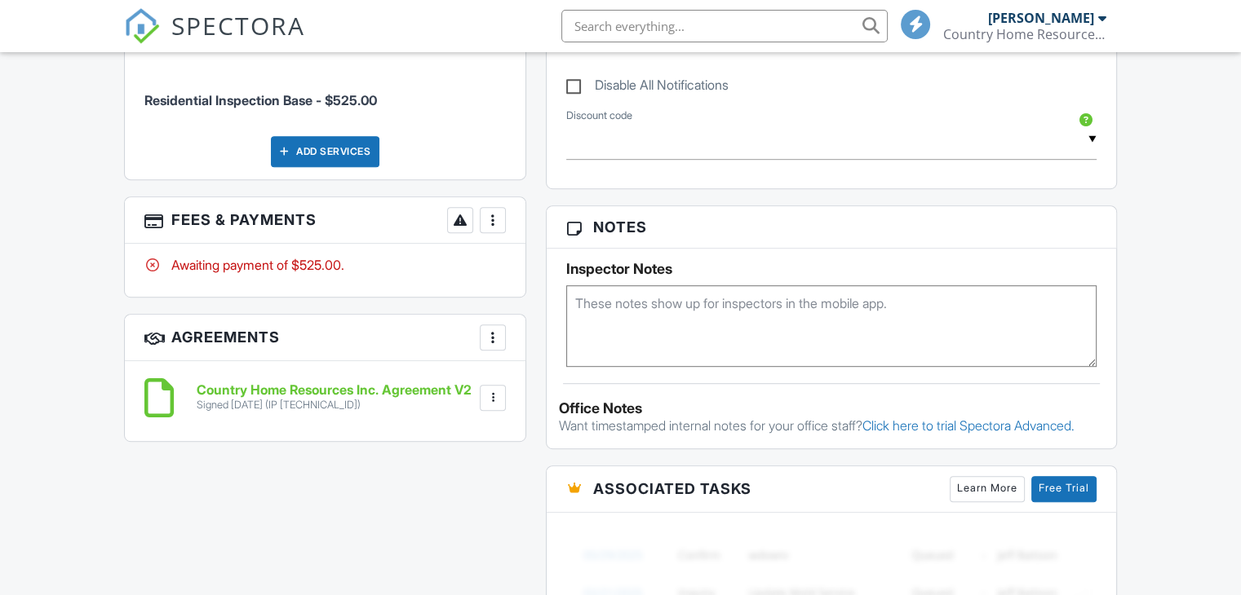 This screenshot has width=1241, height=595. I want to click on div: Awaiting payment of $525.00., so click(325, 265).